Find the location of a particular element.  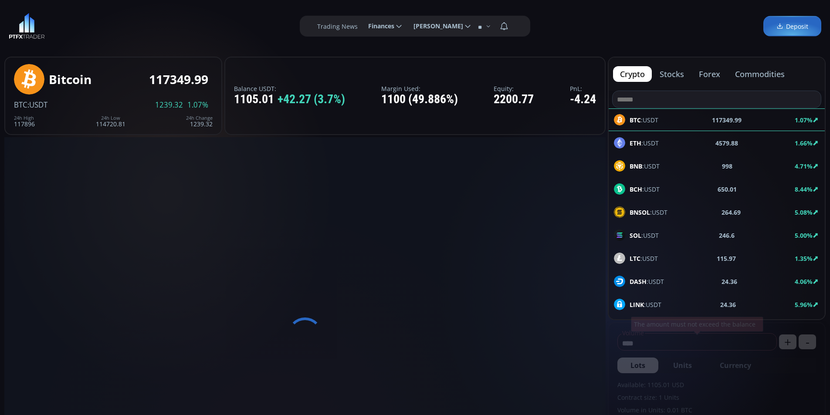

span: Deposit is located at coordinates (792, 26).